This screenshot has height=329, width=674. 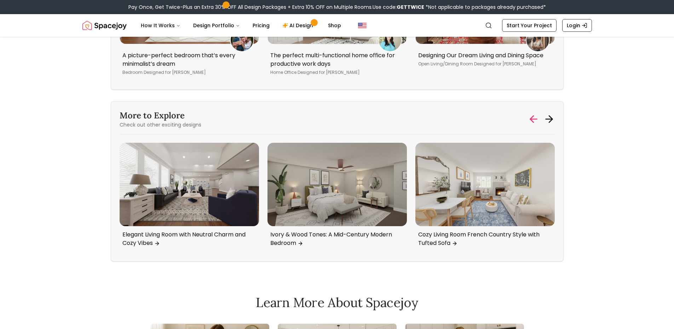 I want to click on b: GETTWICE, so click(x=410, y=7).